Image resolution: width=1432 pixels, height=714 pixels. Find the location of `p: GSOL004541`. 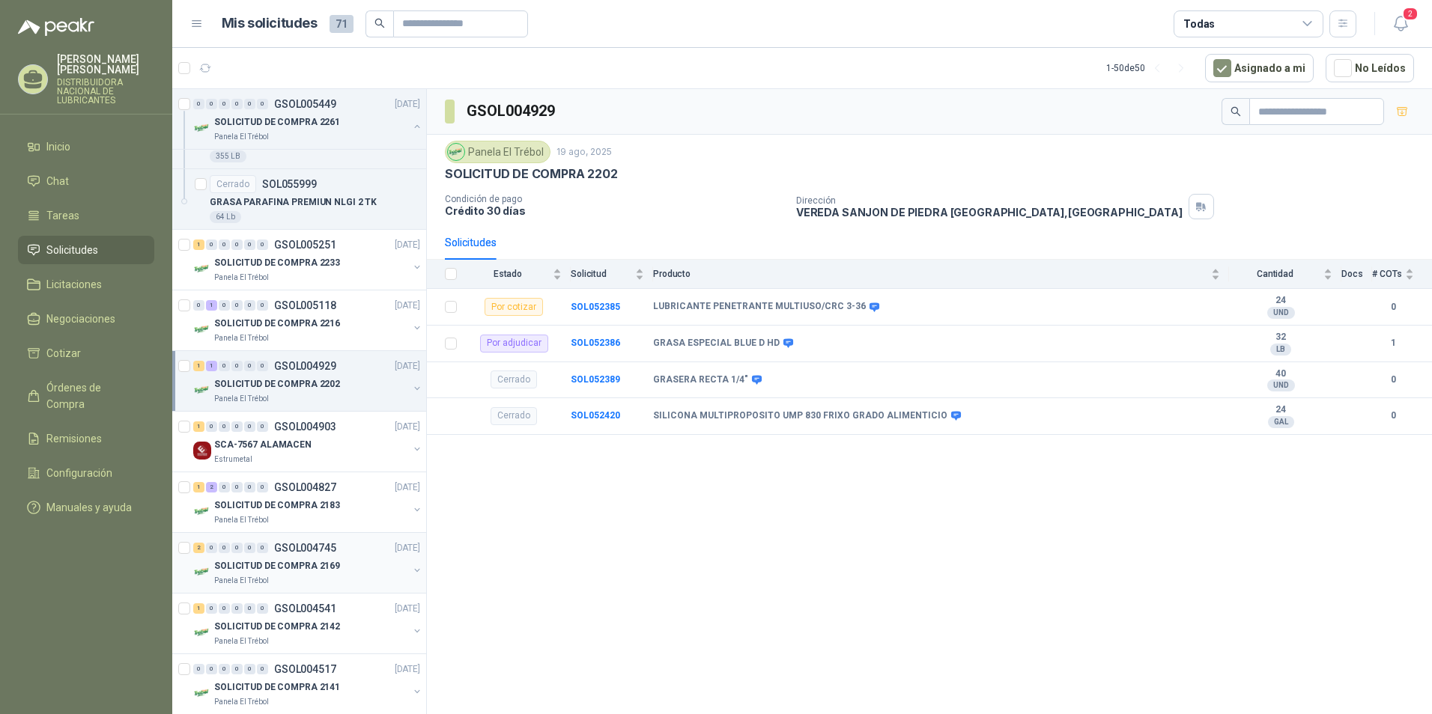

p: GSOL004541 is located at coordinates (305, 609).